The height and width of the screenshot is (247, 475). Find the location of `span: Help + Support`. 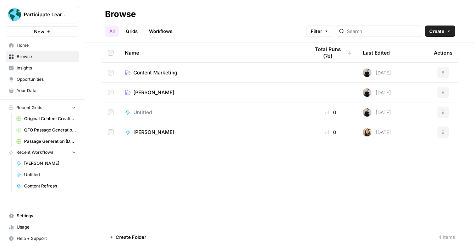

span: Help + Support is located at coordinates (46, 239).